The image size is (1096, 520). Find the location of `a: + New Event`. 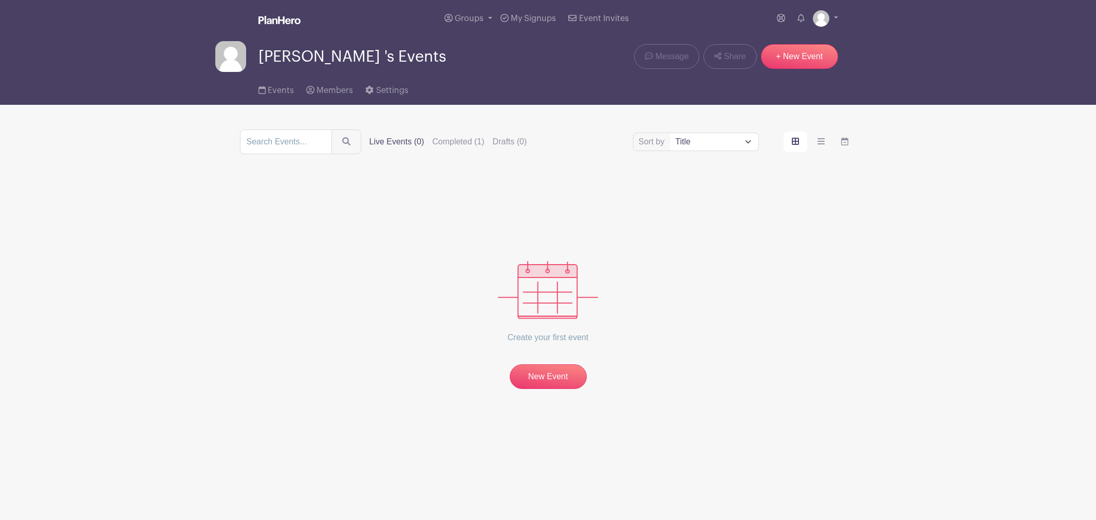

a: + New Event is located at coordinates (800, 57).